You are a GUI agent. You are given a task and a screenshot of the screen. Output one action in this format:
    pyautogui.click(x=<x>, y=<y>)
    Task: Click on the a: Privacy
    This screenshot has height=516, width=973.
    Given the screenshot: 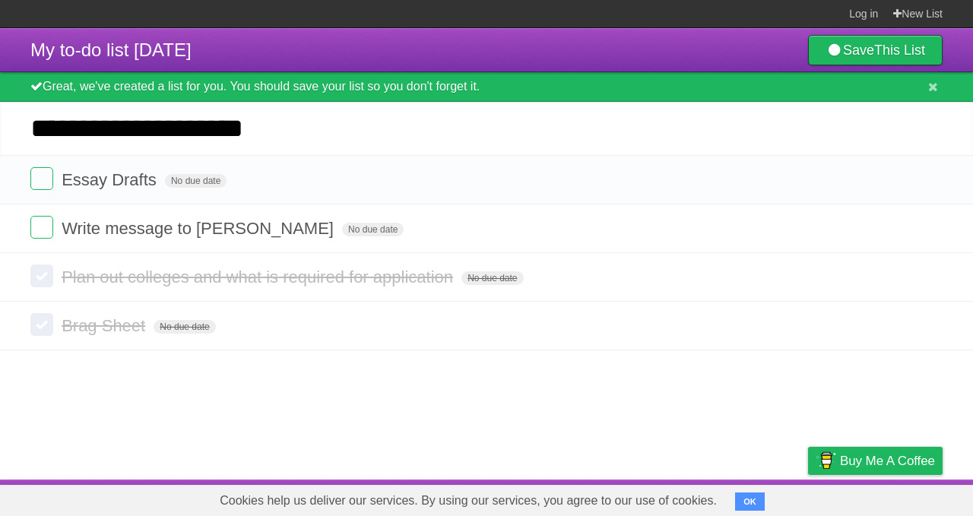 What is the action you would take?
    pyautogui.click(x=808, y=498)
    